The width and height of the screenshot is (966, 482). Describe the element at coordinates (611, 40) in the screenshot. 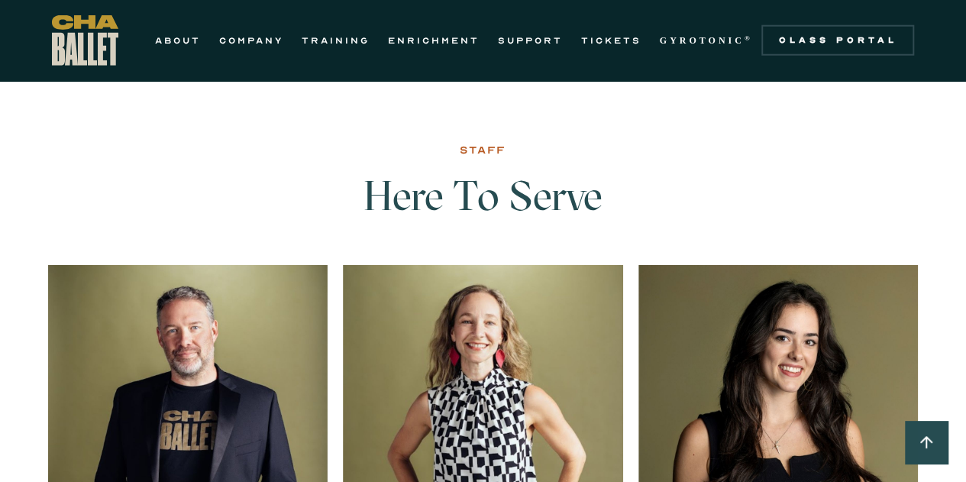

I see `a: TICKETS` at that location.